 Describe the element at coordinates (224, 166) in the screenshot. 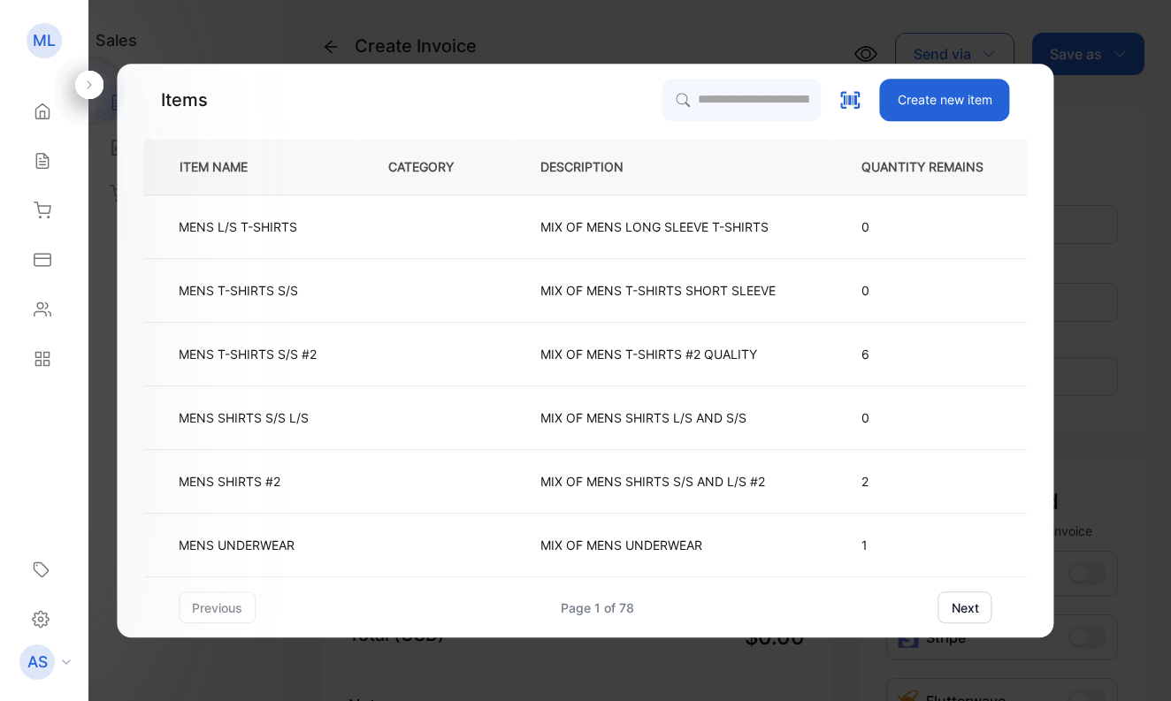

I see `p: ITEM NAME` at that location.